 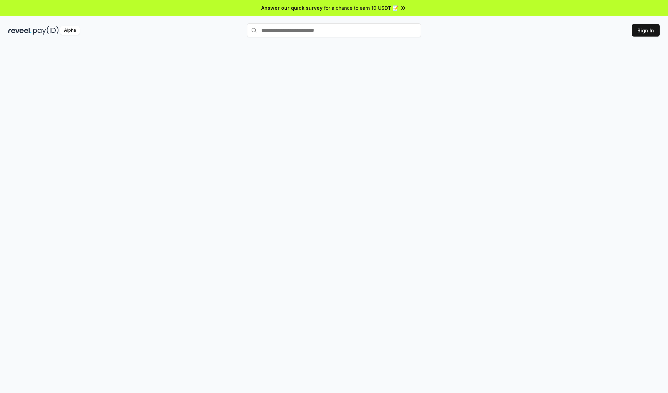 I want to click on div: Alpha, so click(x=70, y=30).